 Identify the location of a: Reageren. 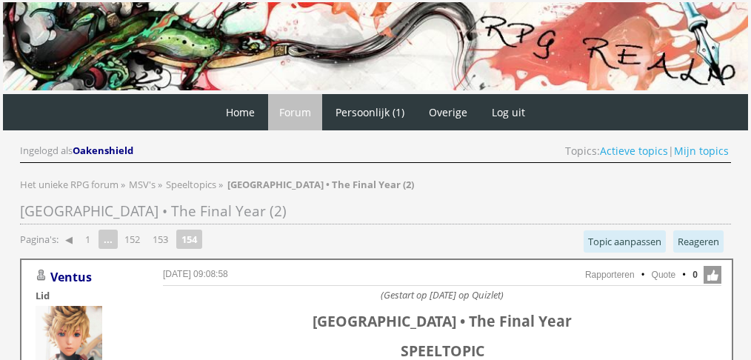
(699, 242).